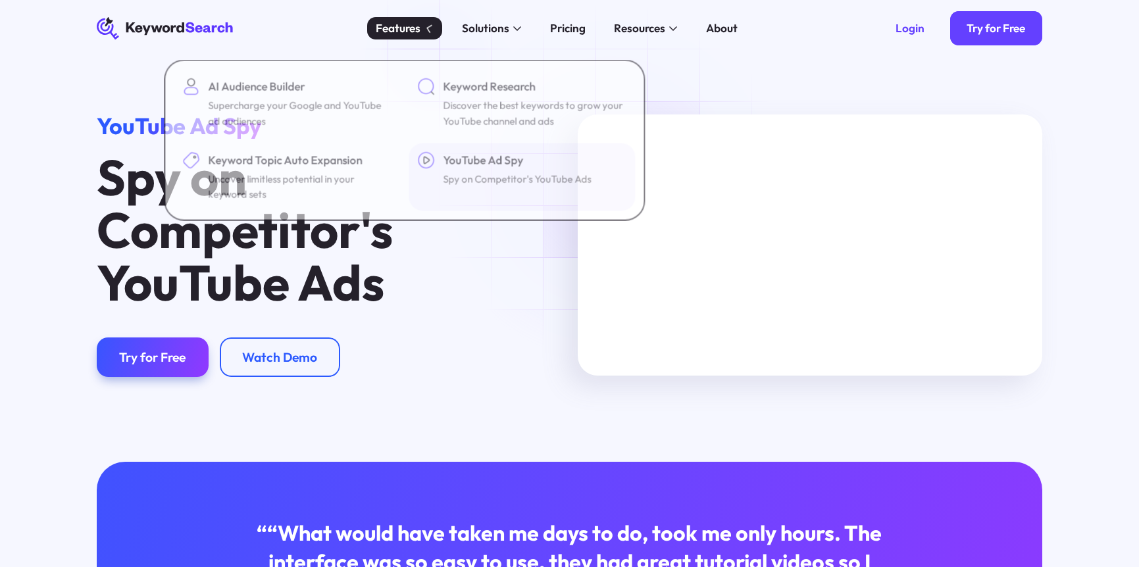 The height and width of the screenshot is (567, 1139). Describe the element at coordinates (287, 176) in the screenshot. I see `a: Keyword Topic Auto ExpansionUncover limitless potential in your keyword sets` at that location.